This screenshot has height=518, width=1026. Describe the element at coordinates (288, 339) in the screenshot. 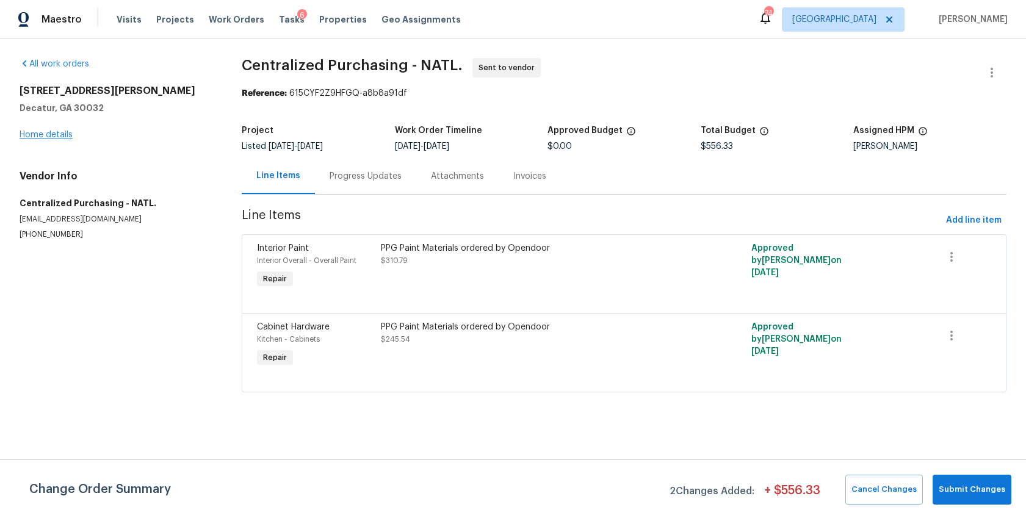

I see `span: Kitchen - Cabinets` at that location.